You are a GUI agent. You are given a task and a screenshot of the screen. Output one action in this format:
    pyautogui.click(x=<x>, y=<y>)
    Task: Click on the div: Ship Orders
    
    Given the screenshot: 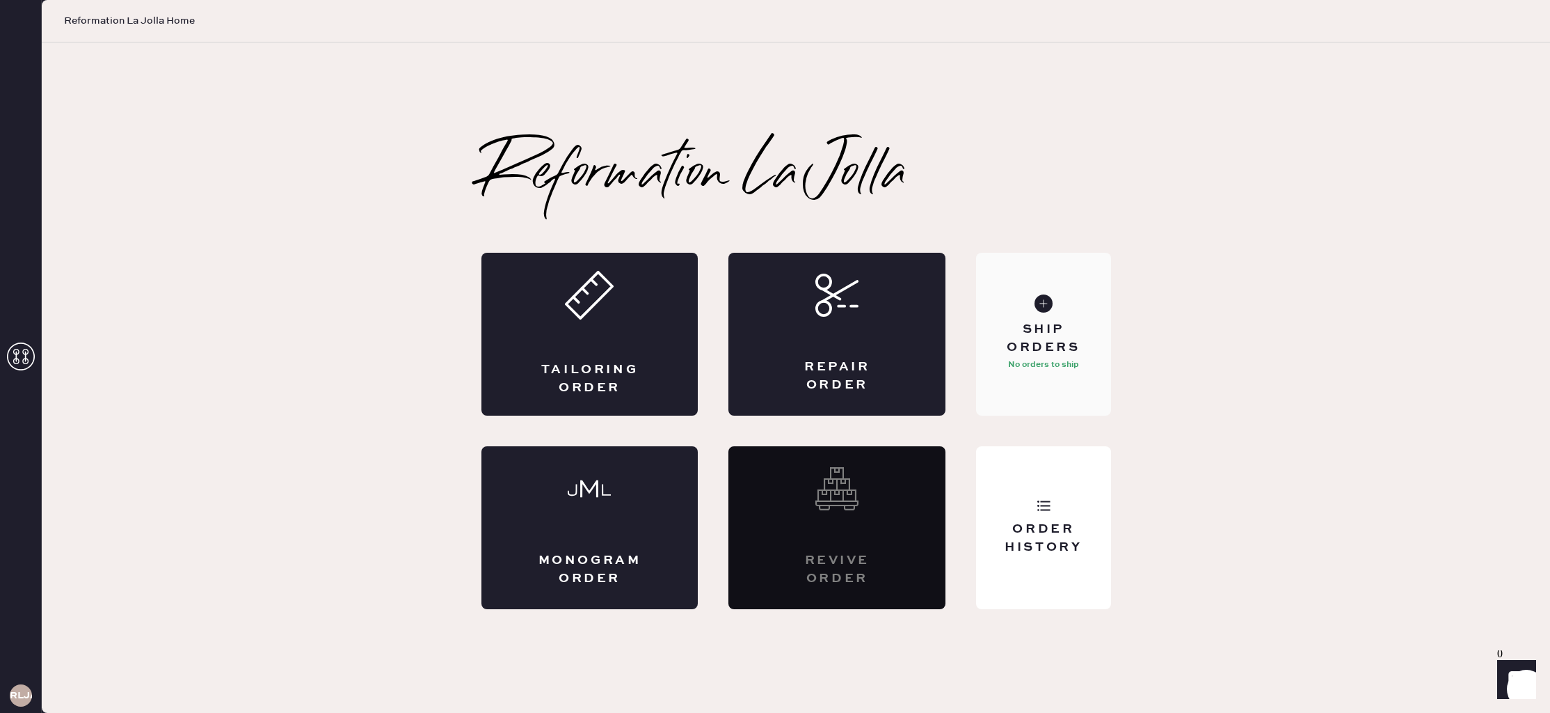 What is the action you would take?
    pyautogui.click(x=1043, y=338)
    